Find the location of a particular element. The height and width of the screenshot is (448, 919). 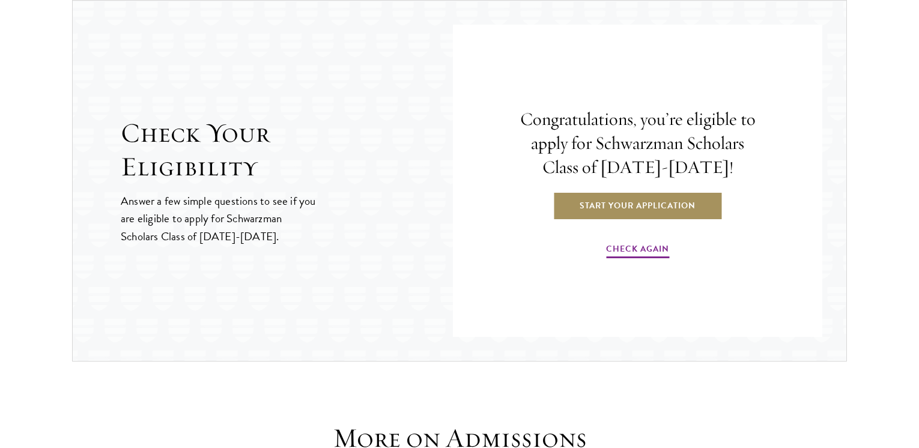

a: Start Your Application is located at coordinates (637, 205).